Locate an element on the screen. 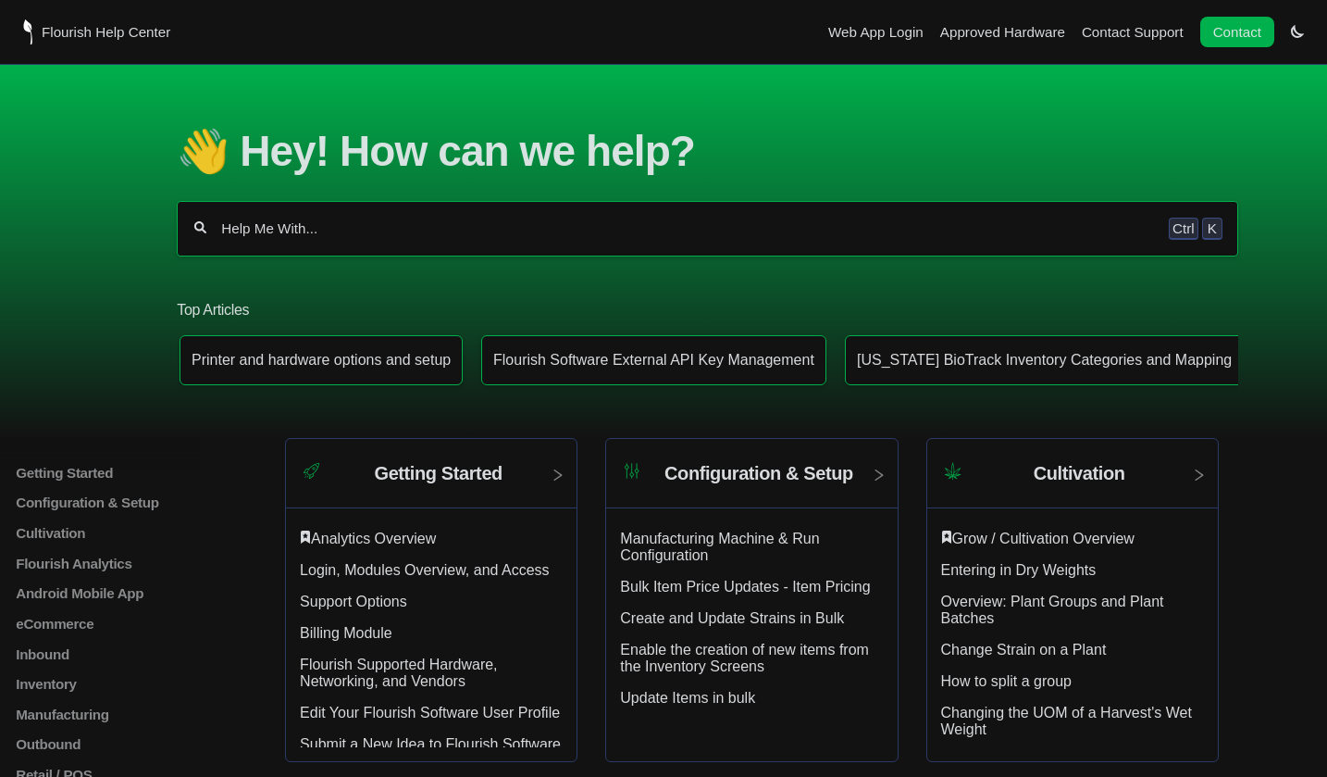 The width and height of the screenshot is (1327, 777). kbd: K is located at coordinates (1213, 229).